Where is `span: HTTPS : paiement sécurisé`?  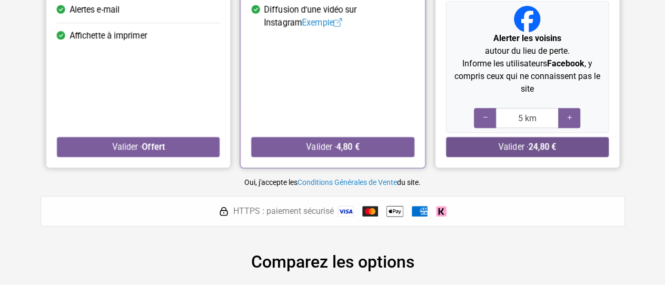
span: HTTPS : paiement sécurisé is located at coordinates (283, 211).